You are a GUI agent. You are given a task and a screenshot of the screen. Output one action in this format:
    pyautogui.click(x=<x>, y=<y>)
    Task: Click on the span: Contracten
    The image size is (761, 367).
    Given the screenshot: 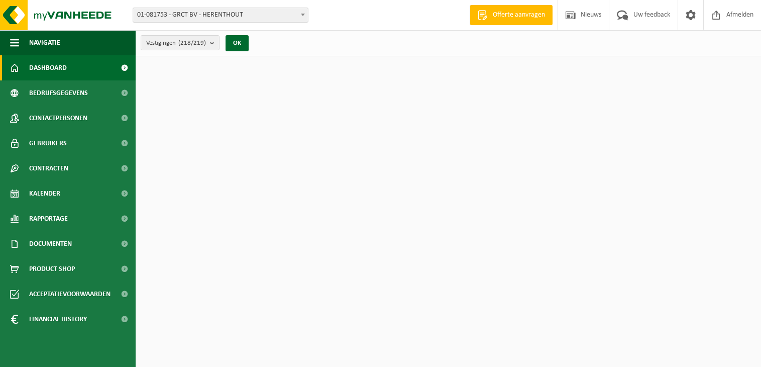 What is the action you would take?
    pyautogui.click(x=49, y=168)
    